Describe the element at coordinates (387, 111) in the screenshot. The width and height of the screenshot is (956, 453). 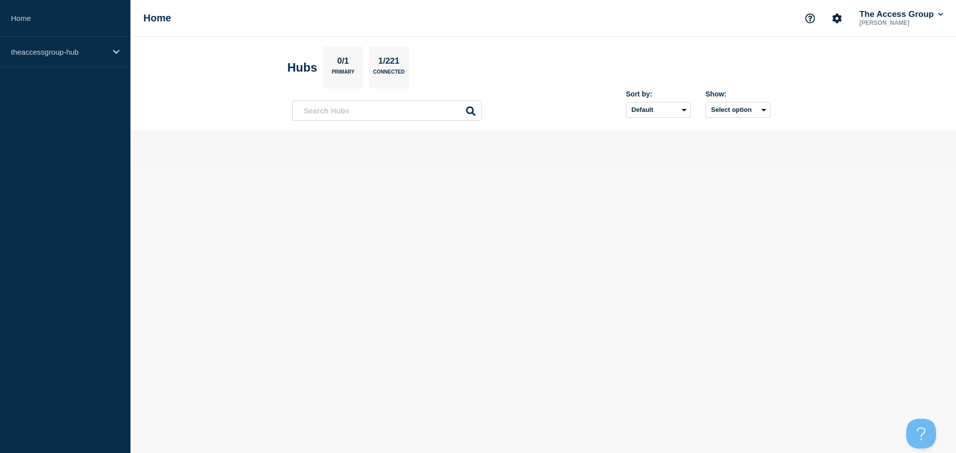
I see `input: Search Hubs` at that location.